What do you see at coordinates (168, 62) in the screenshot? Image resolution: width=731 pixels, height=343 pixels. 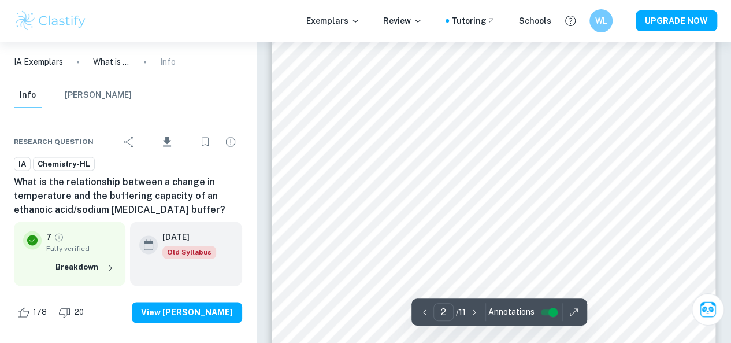 I see `p: Info` at bounding box center [168, 62].